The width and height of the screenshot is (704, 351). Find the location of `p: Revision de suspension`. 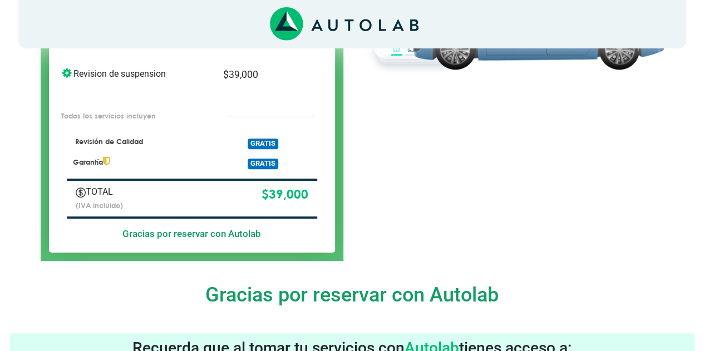

p: Revision de suspension is located at coordinates (134, 74).